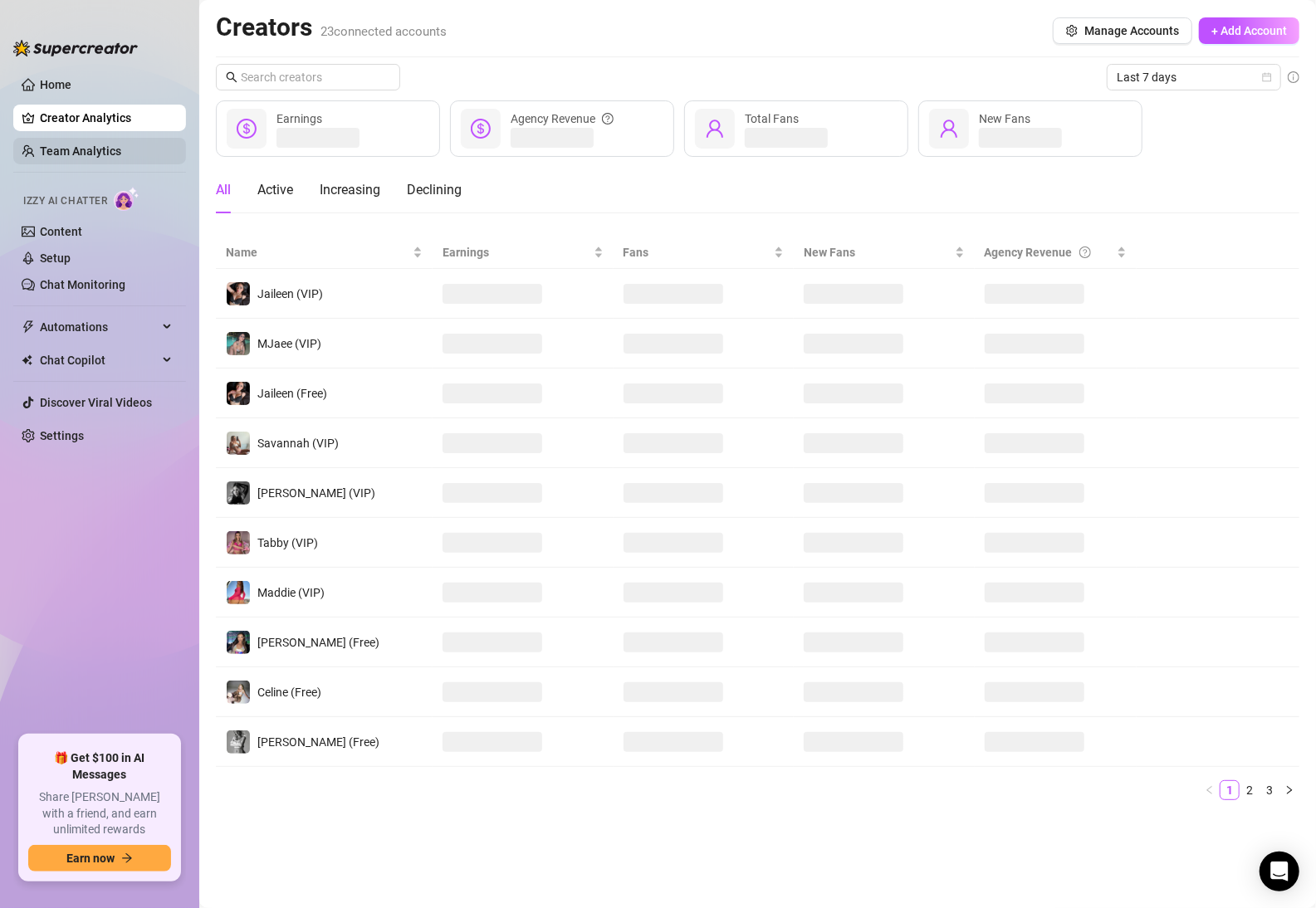 The width and height of the screenshot is (1316, 908). Describe the element at coordinates (82, 284) in the screenshot. I see `a: Chat Monitoring` at that location.